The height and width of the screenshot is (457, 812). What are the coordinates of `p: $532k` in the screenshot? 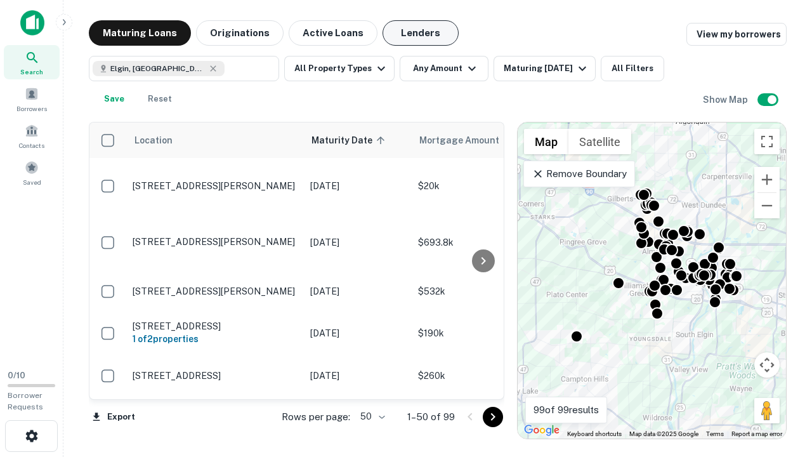 It's located at (481, 291).